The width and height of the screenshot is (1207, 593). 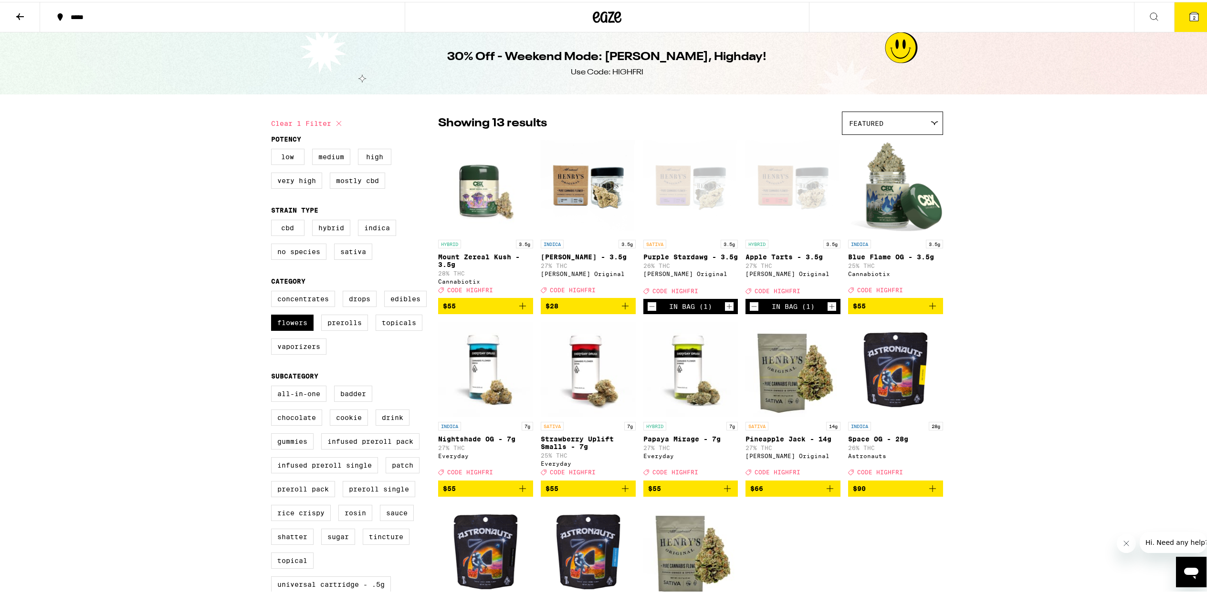 I want to click on div: In Bag (1), so click(x=793, y=305).